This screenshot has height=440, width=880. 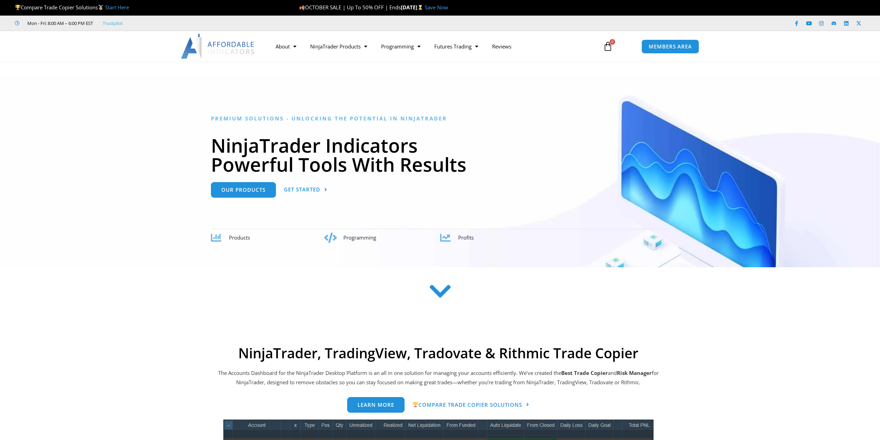 I want to click on a: 🏆Compare Trade Copier Solutions, so click(x=471, y=405).